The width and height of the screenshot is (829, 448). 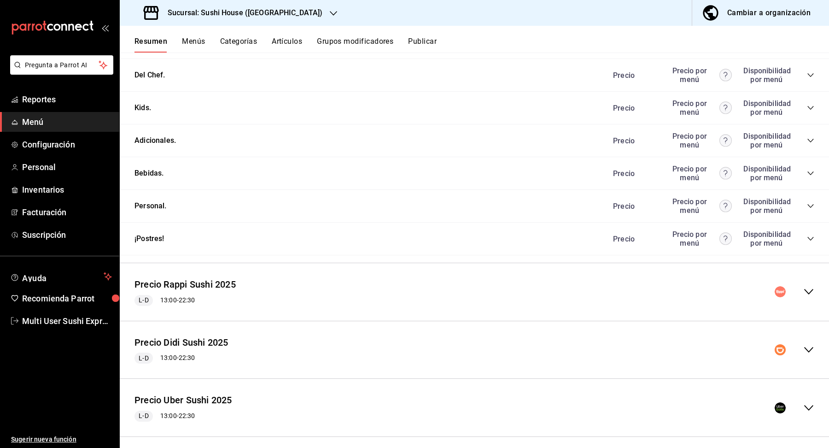 I want to click on button: Precio Rappi Sushi 2025, so click(x=185, y=284).